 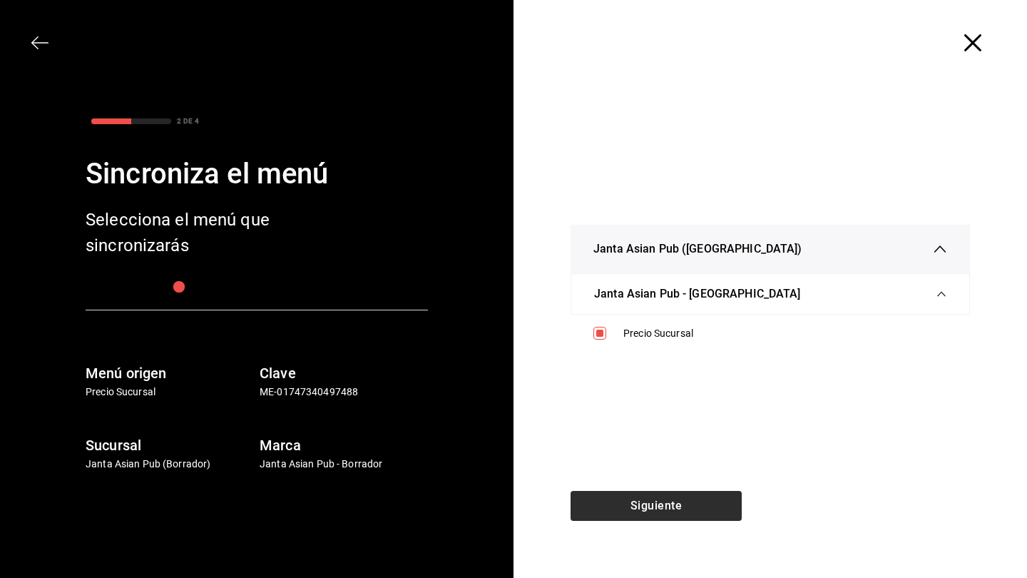 What do you see at coordinates (170, 464) in the screenshot?
I see `p: Janta Asian Pub (Borrador)` at bounding box center [170, 464].